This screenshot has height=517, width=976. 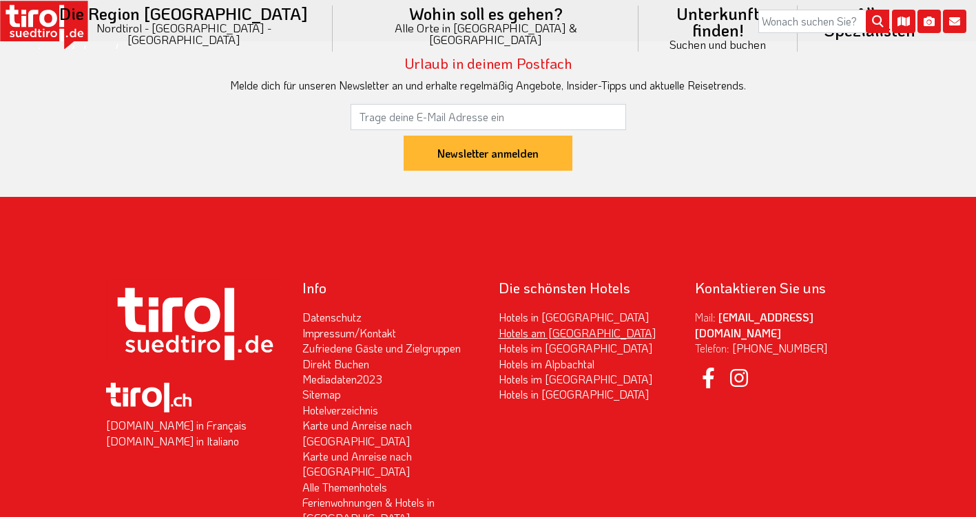 What do you see at coordinates (705, 317) in the screenshot?
I see `label: Mail:` at bounding box center [705, 317].